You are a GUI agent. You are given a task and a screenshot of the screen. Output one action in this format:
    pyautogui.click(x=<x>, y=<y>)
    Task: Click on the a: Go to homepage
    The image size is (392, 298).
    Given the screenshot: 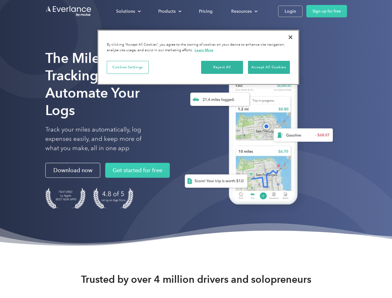 What is the action you would take?
    pyautogui.click(x=69, y=11)
    